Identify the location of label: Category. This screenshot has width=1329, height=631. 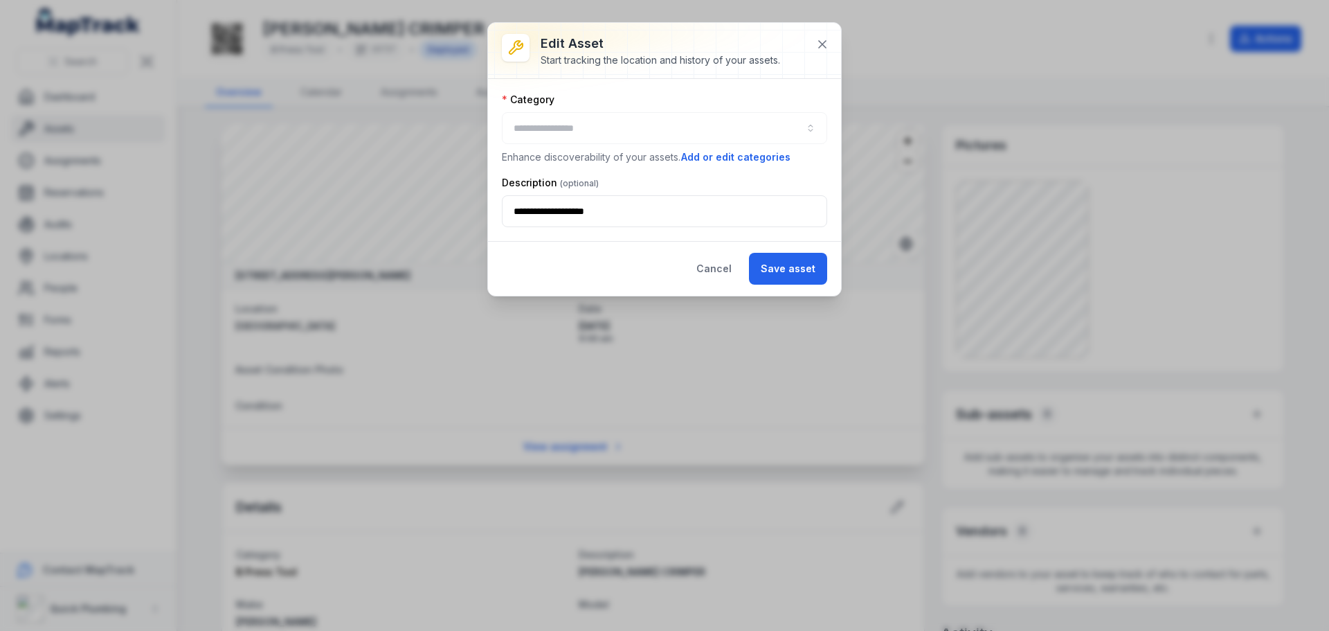
(528, 100).